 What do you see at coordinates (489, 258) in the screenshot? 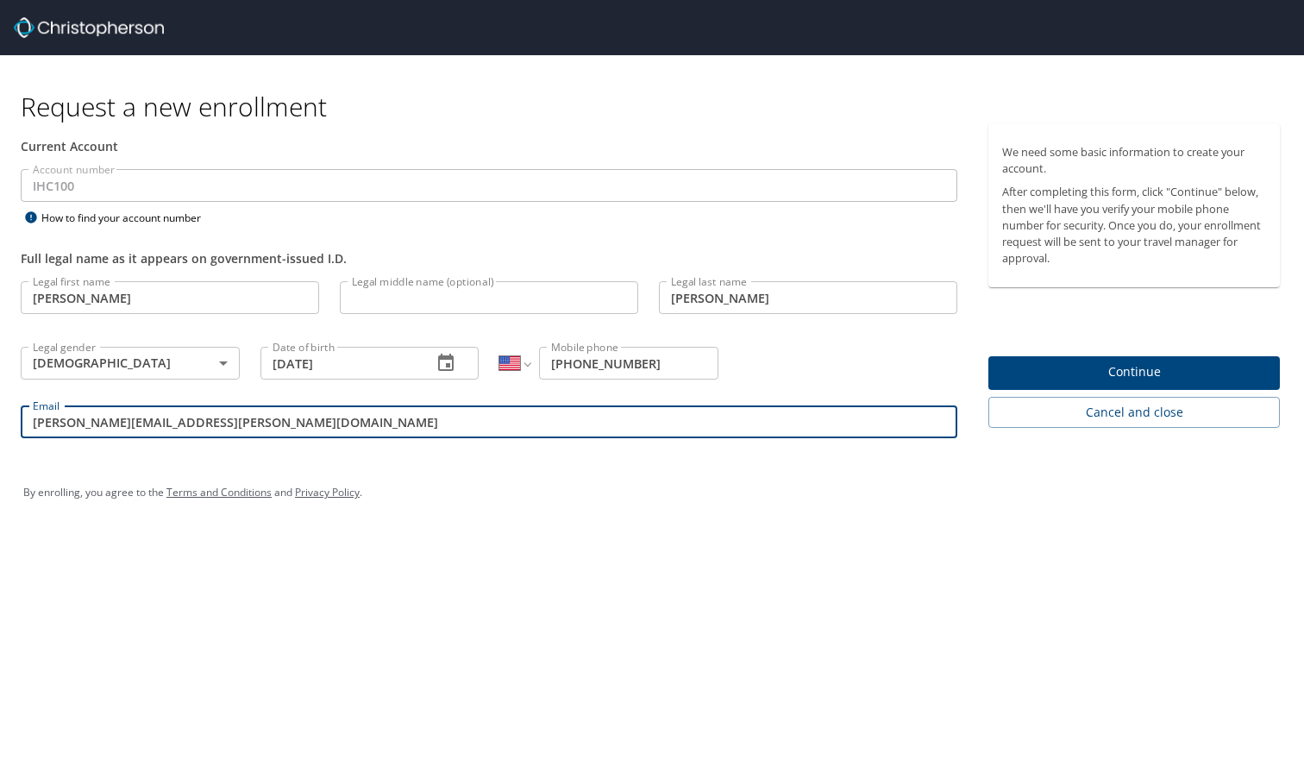
I see `div: Full legal name as it appears on government-issued I.D.` at bounding box center [489, 258].